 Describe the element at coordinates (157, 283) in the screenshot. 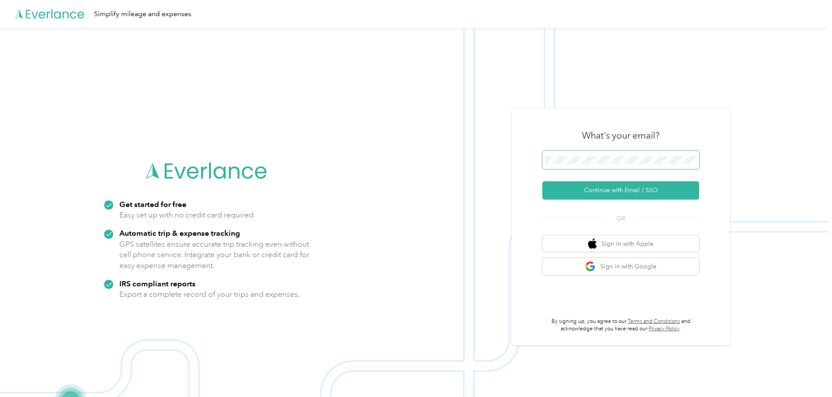

I see `strong: IRS compliant reports` at that location.